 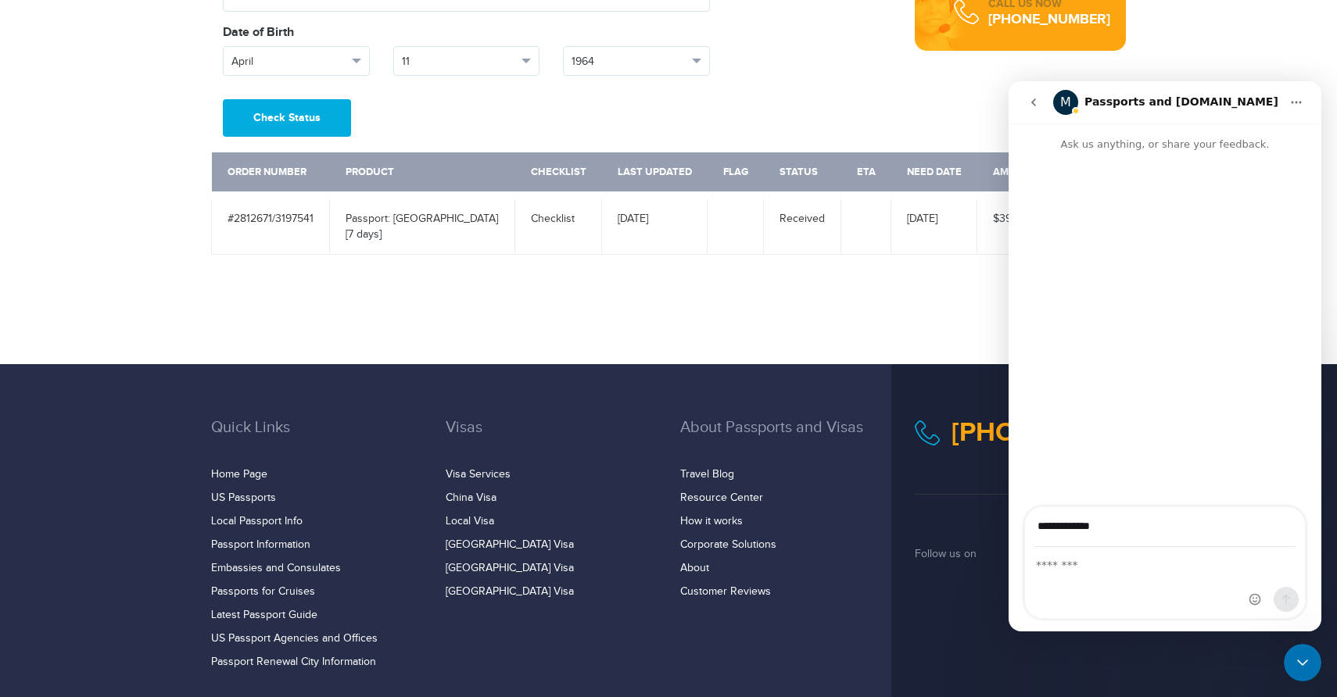 What do you see at coordinates (258, 33) in the screenshot?
I see `label: Date of Birth` at bounding box center [258, 33].